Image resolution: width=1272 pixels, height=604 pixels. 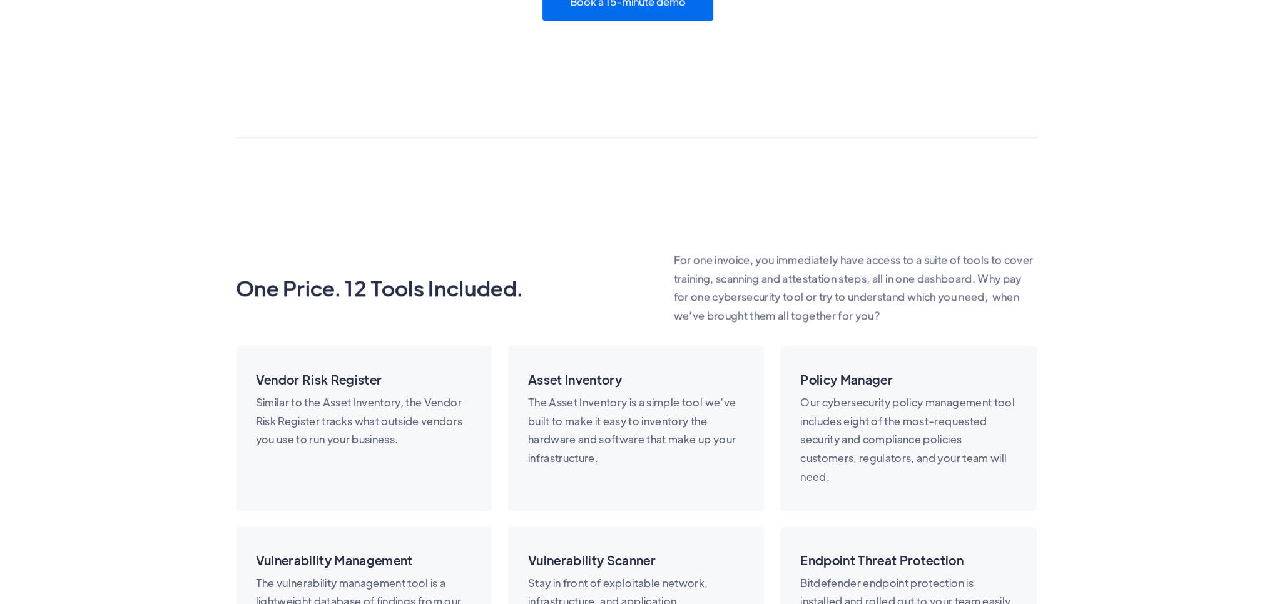 I want to click on h3: Asset Inventory, so click(x=636, y=380).